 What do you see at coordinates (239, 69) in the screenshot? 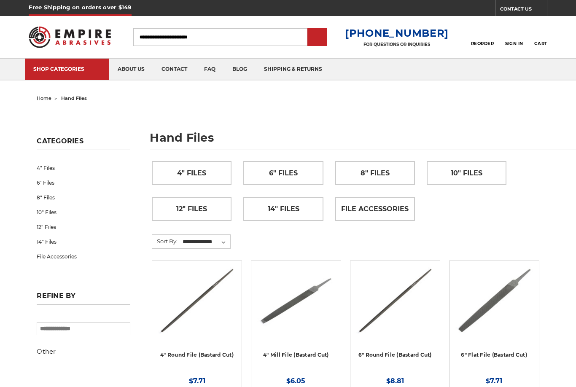
I see `a: blog` at bounding box center [239, 69].